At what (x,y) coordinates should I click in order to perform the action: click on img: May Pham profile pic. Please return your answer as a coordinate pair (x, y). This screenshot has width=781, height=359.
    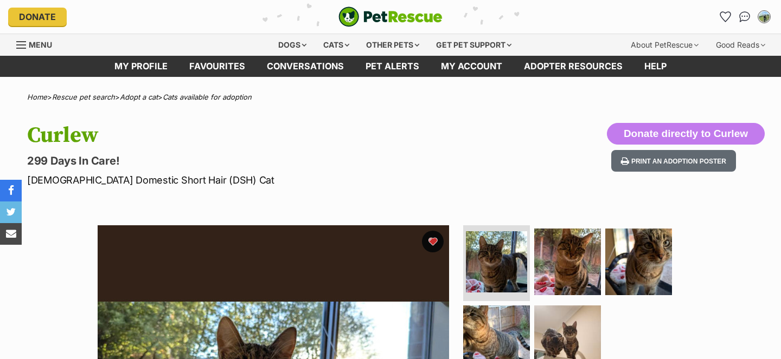
    Looking at the image, I should click on (764, 17).